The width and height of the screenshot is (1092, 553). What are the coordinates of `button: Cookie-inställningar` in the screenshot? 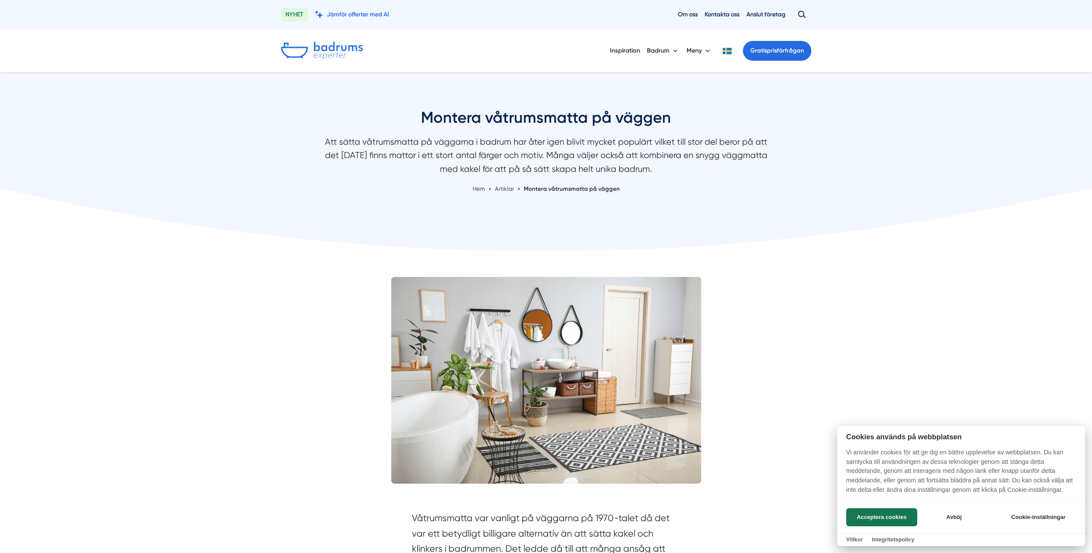 It's located at (1038, 517).